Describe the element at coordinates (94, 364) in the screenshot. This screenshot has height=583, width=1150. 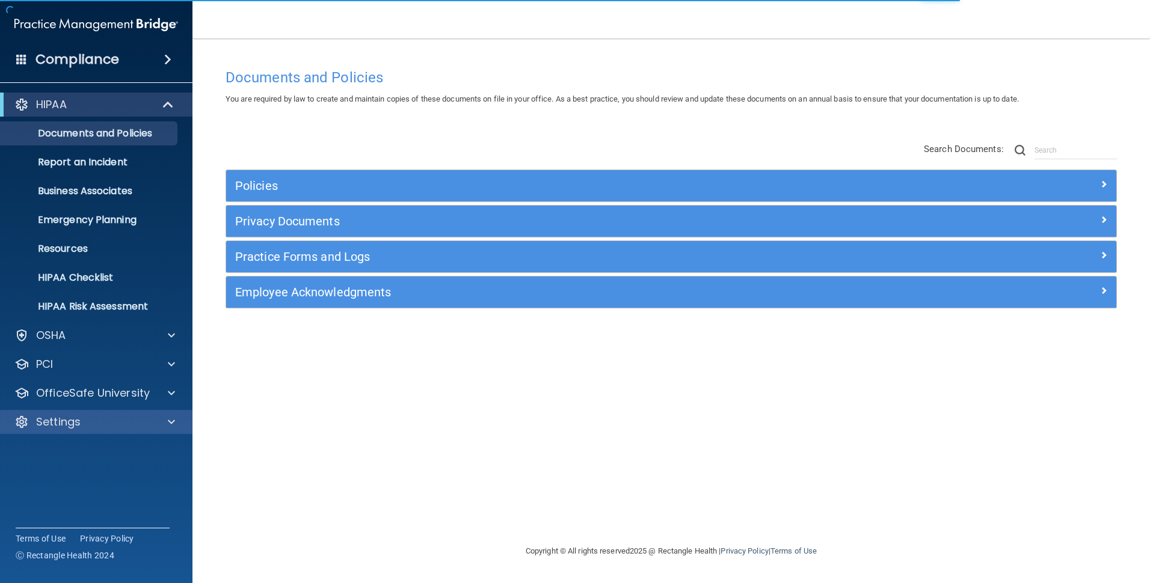
I see `a: PCI` at that location.